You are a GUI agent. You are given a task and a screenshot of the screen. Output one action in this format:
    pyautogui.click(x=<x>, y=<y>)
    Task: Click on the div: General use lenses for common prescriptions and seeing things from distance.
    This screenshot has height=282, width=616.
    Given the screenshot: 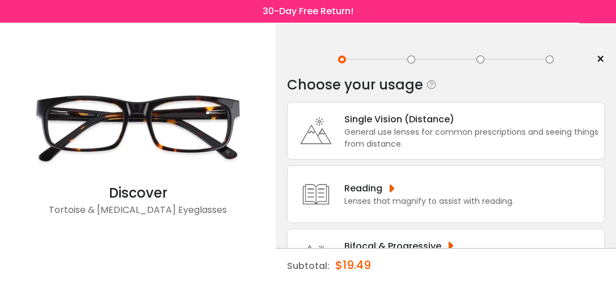 What is the action you would take?
    pyautogui.click(x=471, y=138)
    